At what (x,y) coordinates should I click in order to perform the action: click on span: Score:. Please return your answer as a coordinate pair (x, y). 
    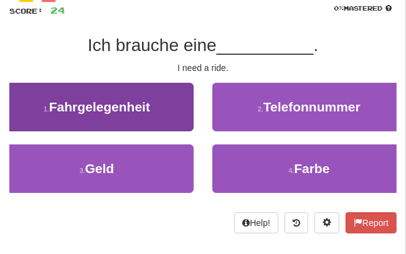
    Looking at the image, I should click on (26, 11).